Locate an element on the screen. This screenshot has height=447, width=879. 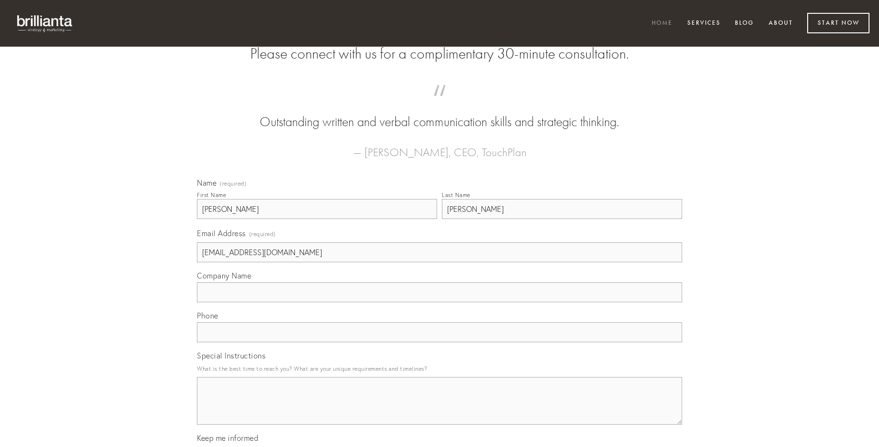
a: Start Now is located at coordinates (838, 23).